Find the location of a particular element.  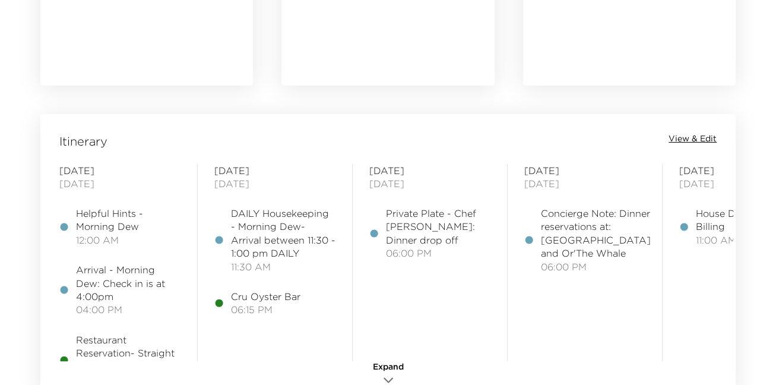

span: DAILY Housekeeping - Morning Dew- Arrival between 11:30 - 1:00 pm DAILY is located at coordinates (283, 233).